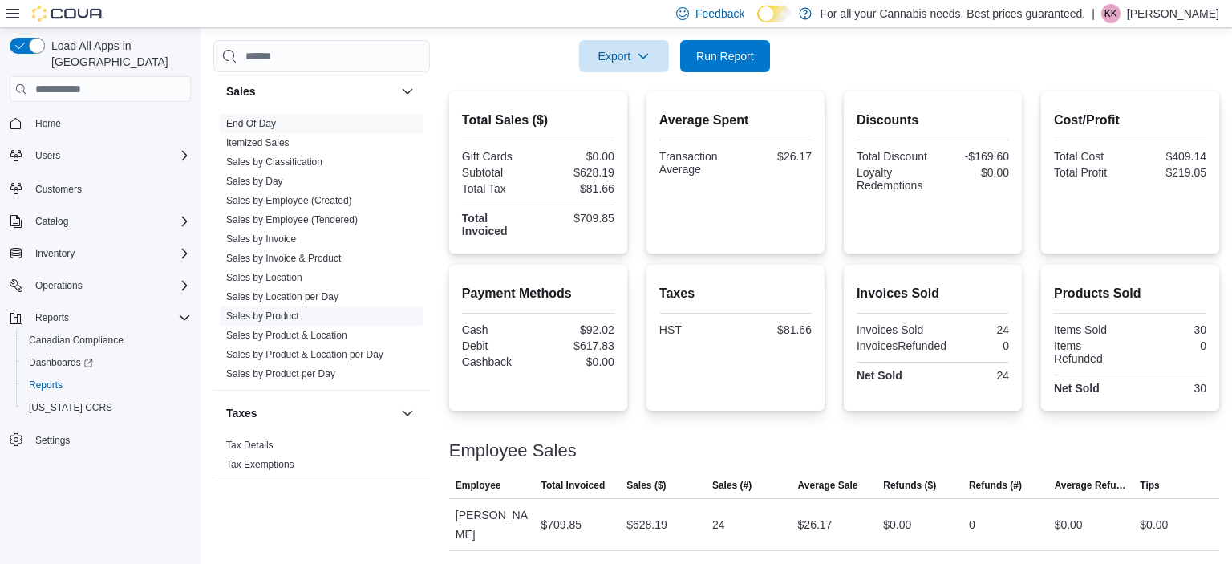 This screenshot has width=1232, height=564. What do you see at coordinates (254, 181) in the screenshot?
I see `span: Sales by Day` at bounding box center [254, 181].